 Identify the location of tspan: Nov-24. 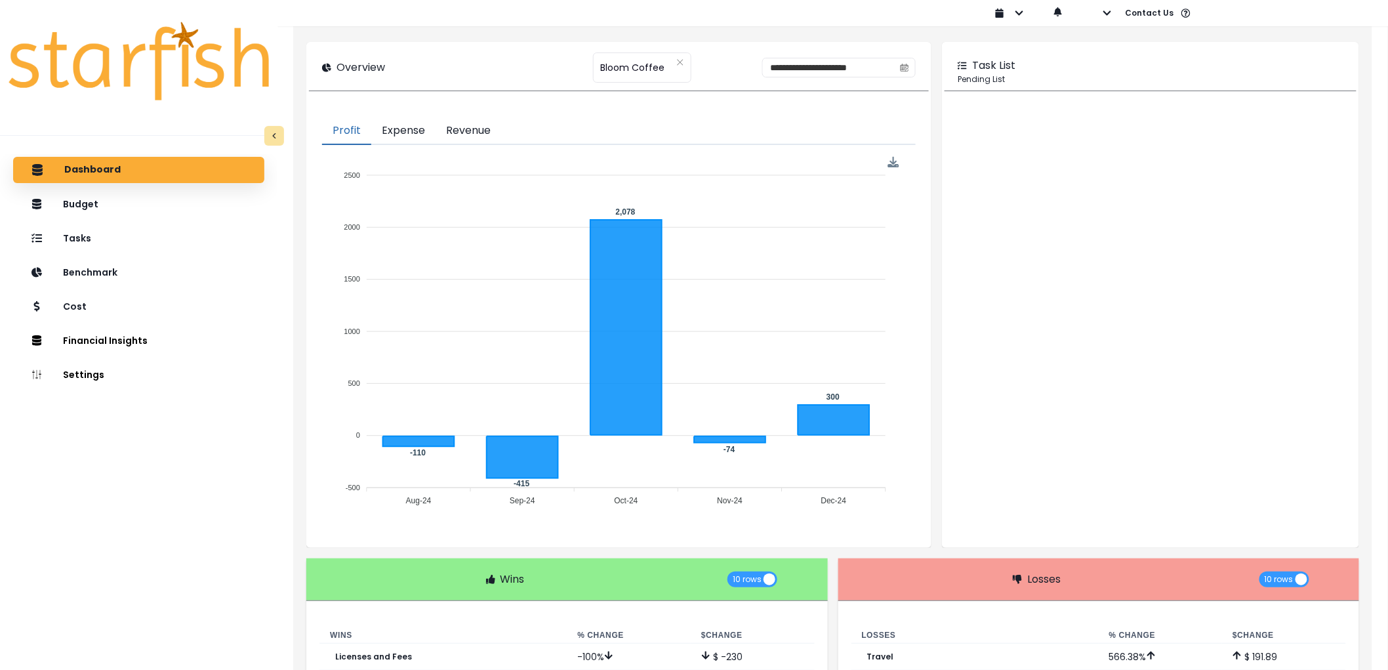
(730, 501).